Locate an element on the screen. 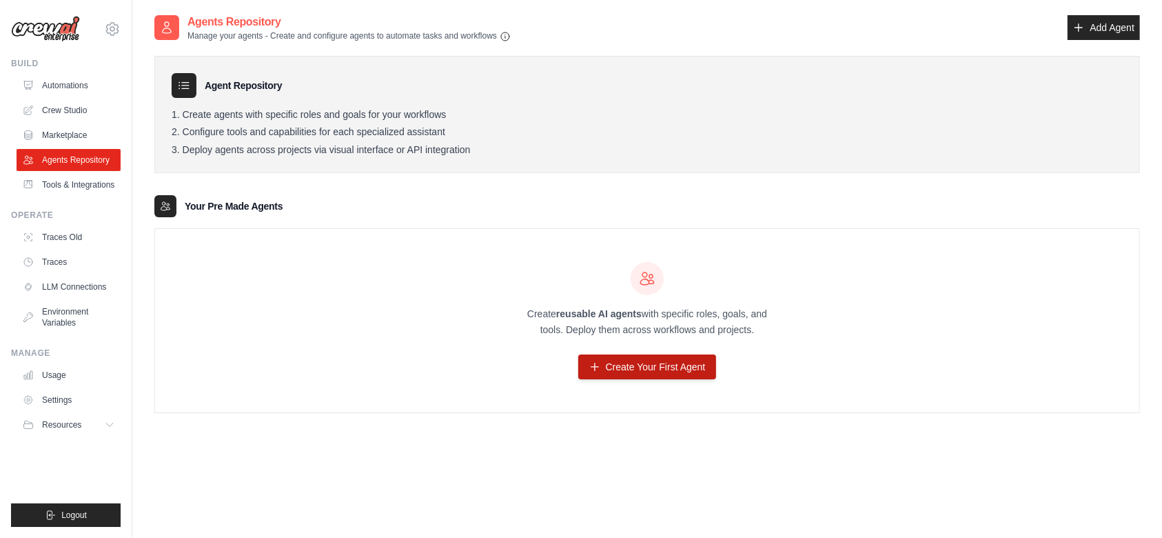 This screenshot has height=538, width=1162. a: Create Your First Agent is located at coordinates (647, 367).